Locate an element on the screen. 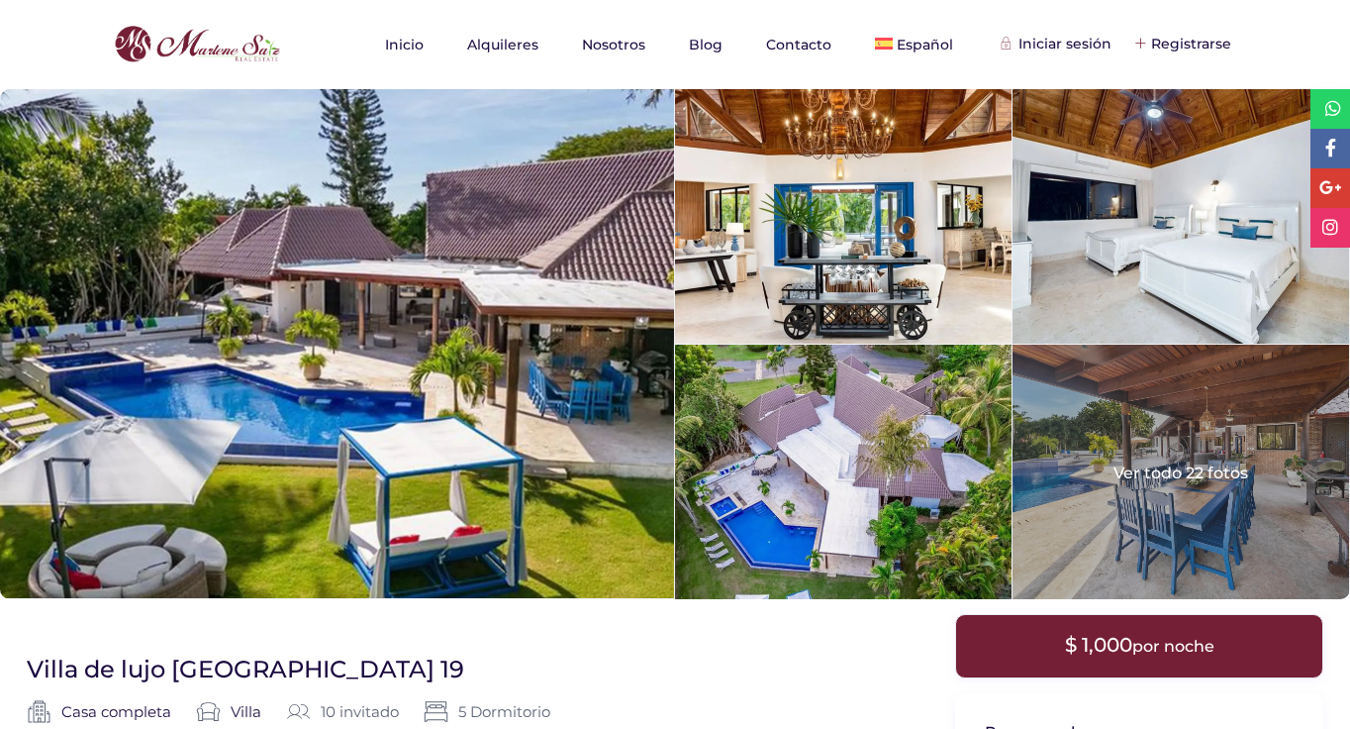 The height and width of the screenshot is (729, 1350). span: Español is located at coordinates (925, 45).